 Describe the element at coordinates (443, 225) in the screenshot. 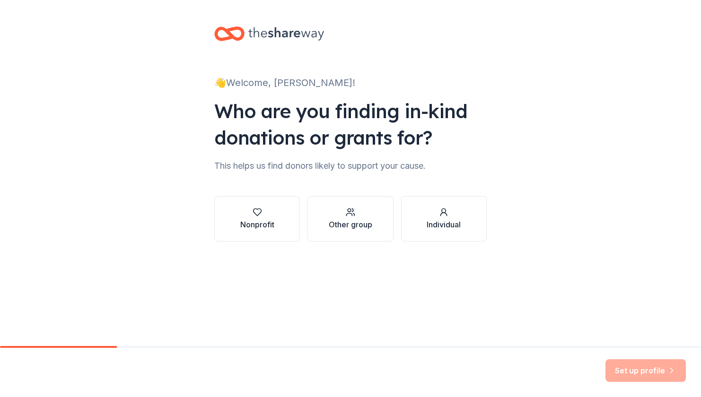

I see `div: Individual` at that location.